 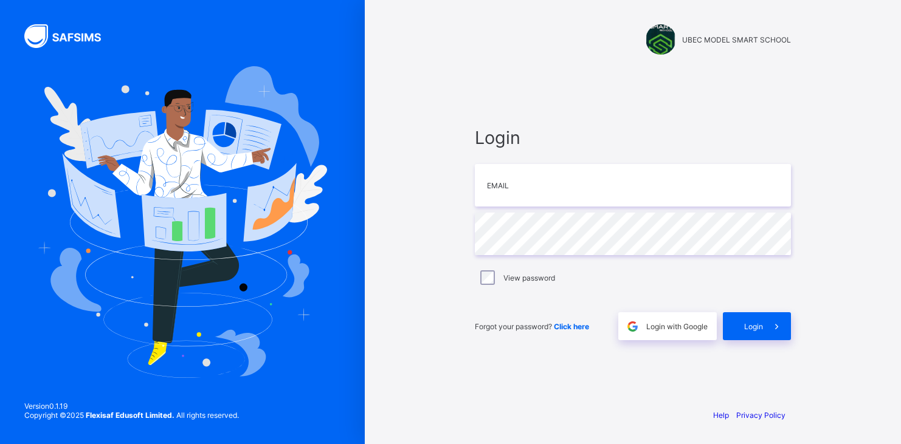 What do you see at coordinates (131, 406) in the screenshot?
I see `span: Version 0.1.19` at bounding box center [131, 406].